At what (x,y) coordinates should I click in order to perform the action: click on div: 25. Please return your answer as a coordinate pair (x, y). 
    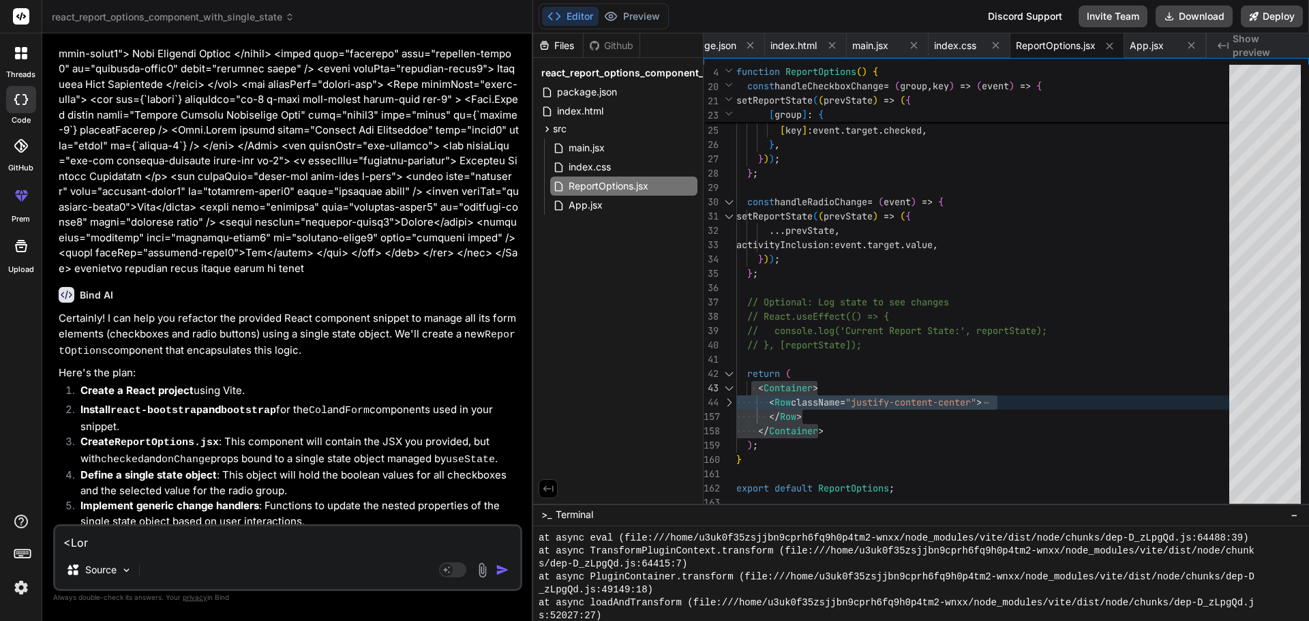
    Looking at the image, I should click on (711, 130).